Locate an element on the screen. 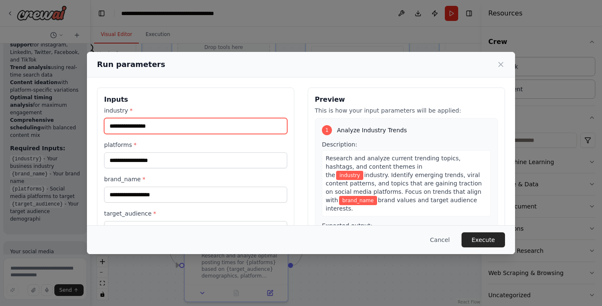 The height and width of the screenshot is (306, 602). span: Analyze Industry Trends is located at coordinates (372, 130).